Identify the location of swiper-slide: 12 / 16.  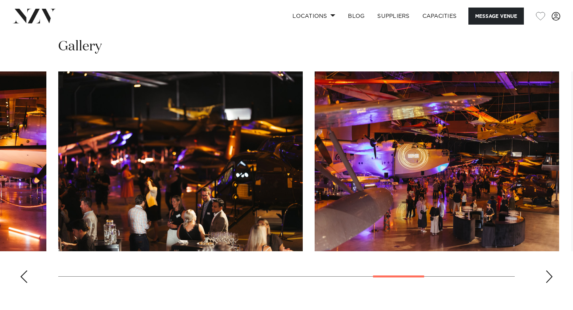
(180, 161).